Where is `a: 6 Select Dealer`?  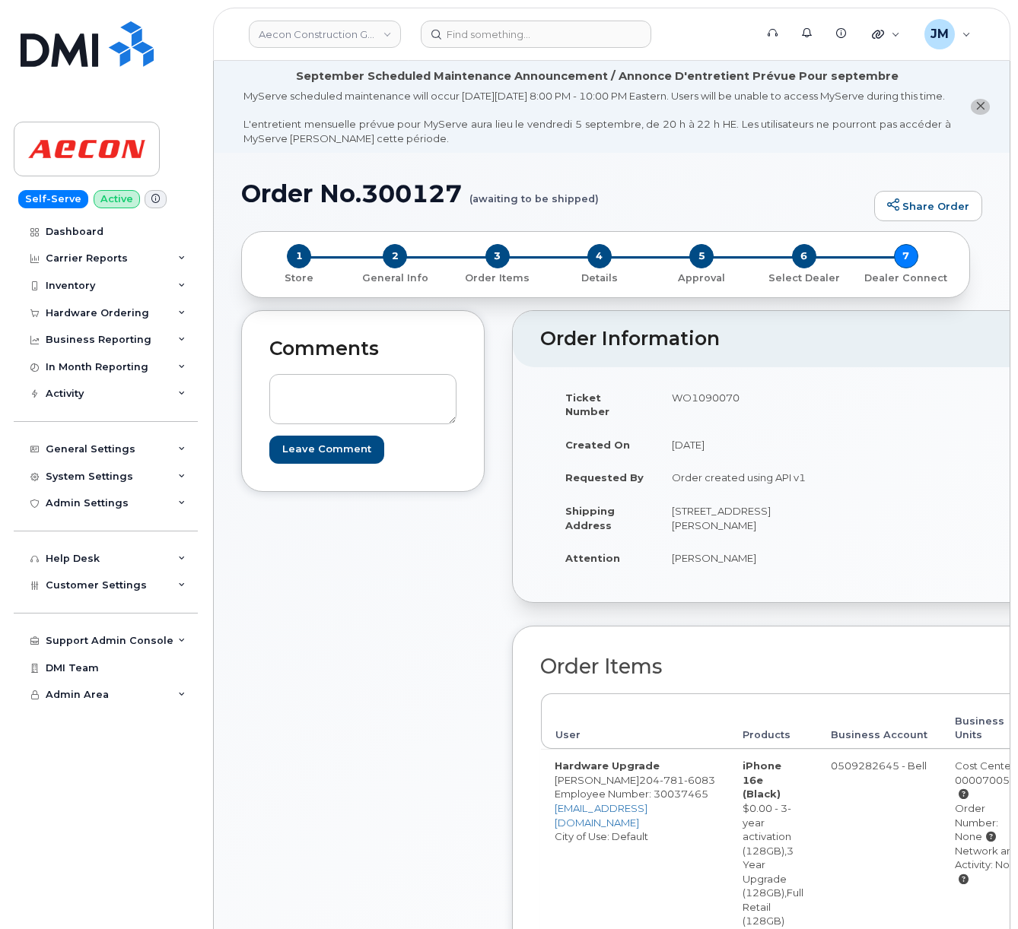 a: 6 Select Dealer is located at coordinates (803, 276).